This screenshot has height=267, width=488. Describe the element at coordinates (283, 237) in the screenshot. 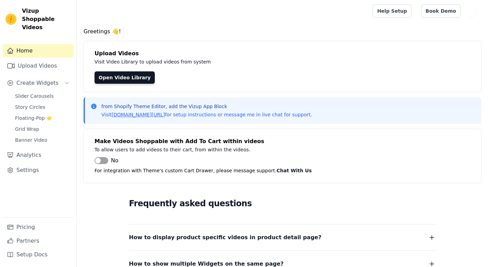

I see `button: How to display product specific videos in product detail page?` at that location.